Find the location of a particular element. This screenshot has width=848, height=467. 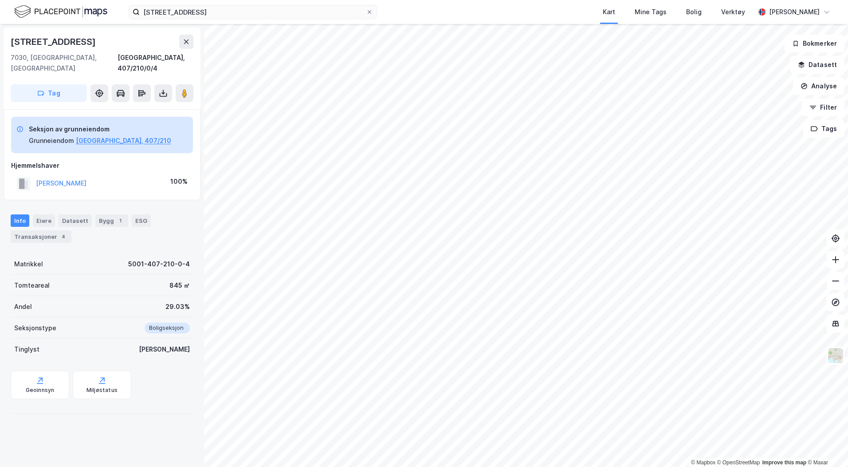

div: 4 is located at coordinates (63, 236).